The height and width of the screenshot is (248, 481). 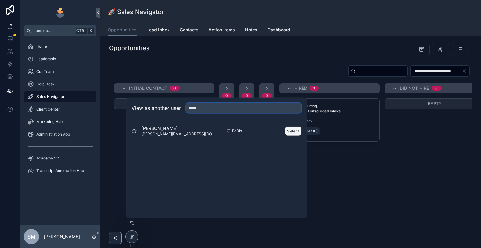 I want to click on span: Academy V2, so click(x=48, y=158).